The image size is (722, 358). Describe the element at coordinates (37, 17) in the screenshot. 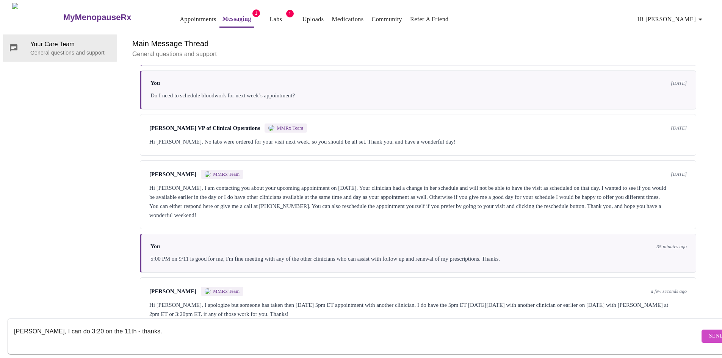

I see `img: MyMenopauseRx Logo` at that location.